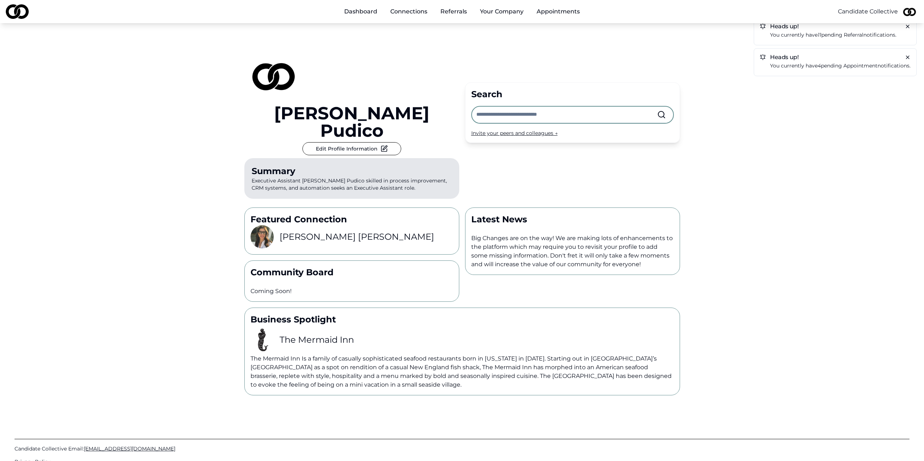 The image size is (924, 461). Describe the element at coordinates (840, 35) in the screenshot. I see `a: You currently have11pending referralnotifications.` at that location.